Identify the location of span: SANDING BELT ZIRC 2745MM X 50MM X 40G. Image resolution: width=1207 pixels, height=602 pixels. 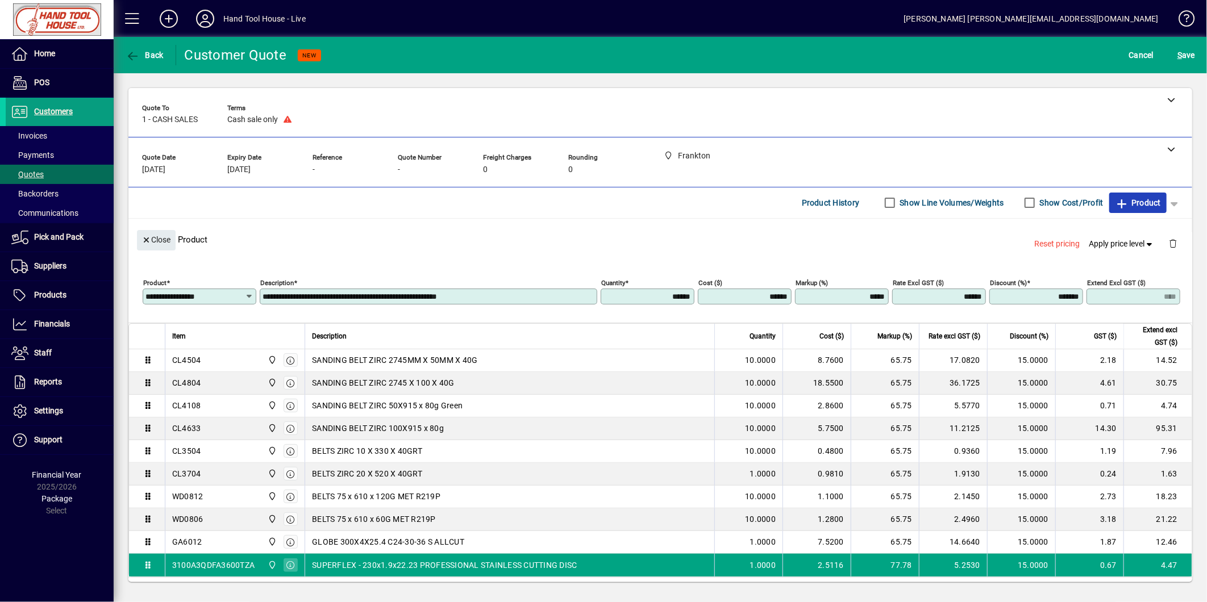
(394, 360).